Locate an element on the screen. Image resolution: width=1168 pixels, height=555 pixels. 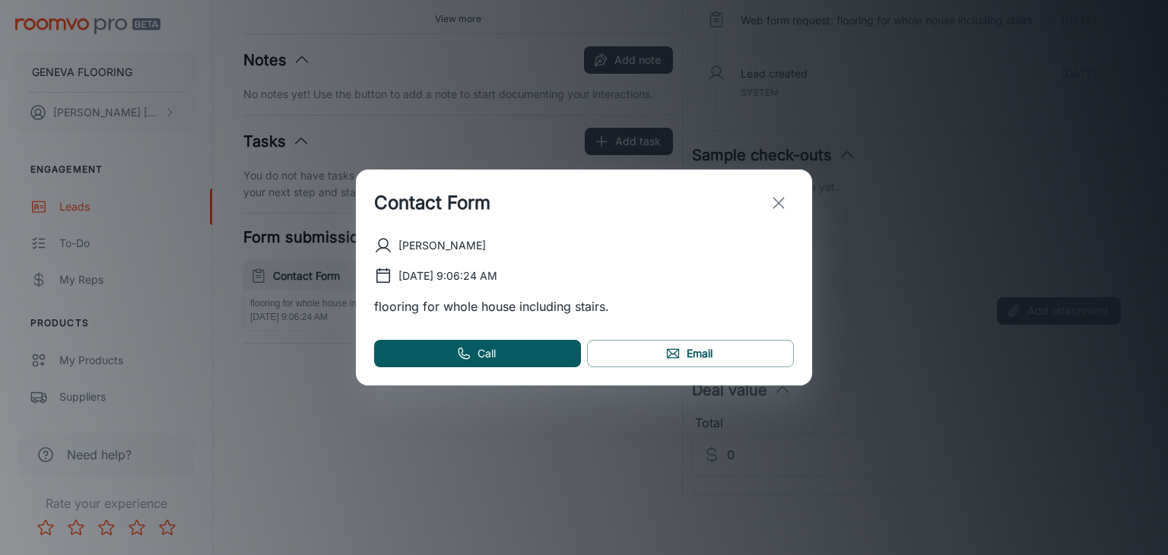
h1: Contact Form is located at coordinates (432, 203).